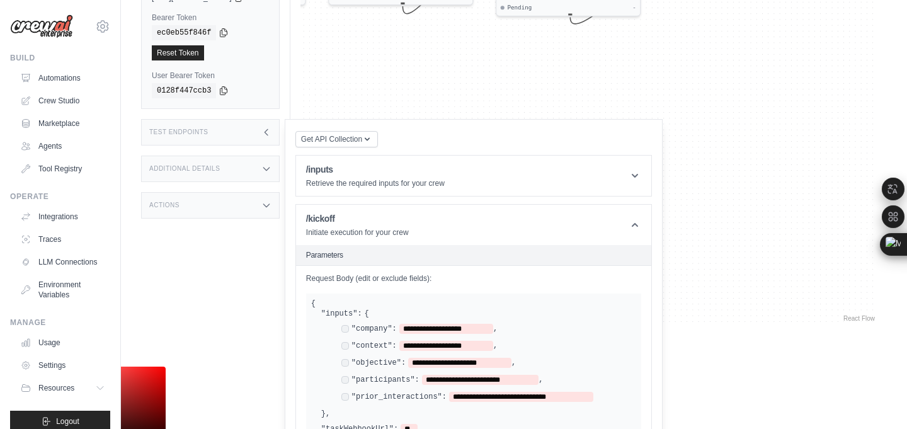 This screenshot has width=907, height=429. I want to click on h3: Actions, so click(164, 205).